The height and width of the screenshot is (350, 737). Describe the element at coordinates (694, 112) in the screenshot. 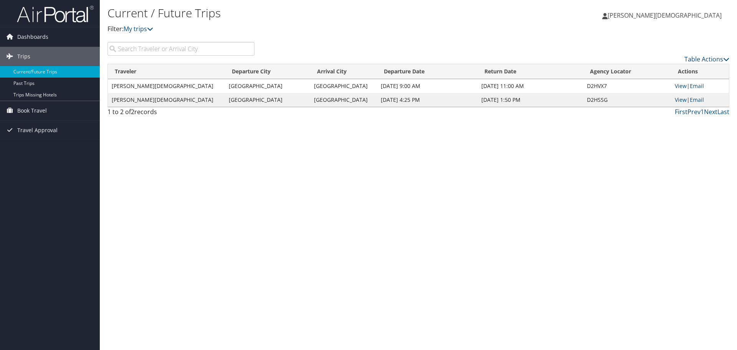

I see `a: Prev` at that location.